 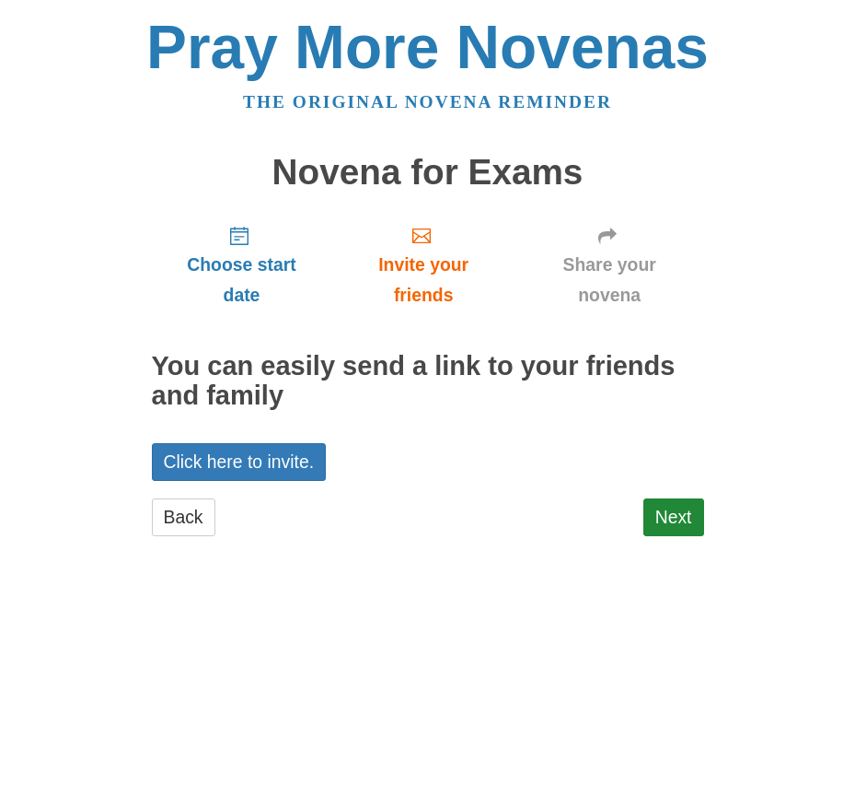 What do you see at coordinates (242, 264) in the screenshot?
I see `a: Choose start date` at bounding box center [242, 264].